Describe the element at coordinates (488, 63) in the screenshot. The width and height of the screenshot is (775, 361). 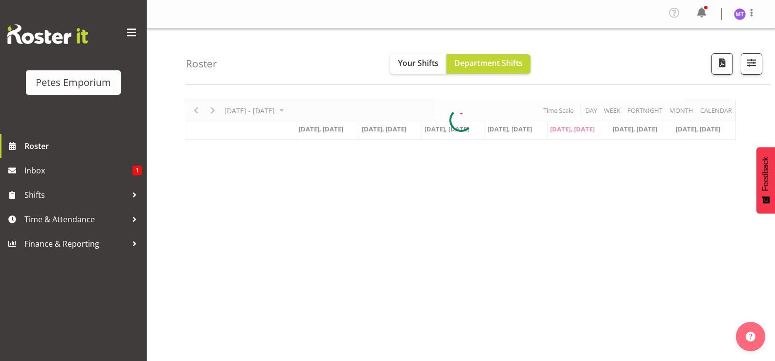
I see `span: Department Shifts` at that location.